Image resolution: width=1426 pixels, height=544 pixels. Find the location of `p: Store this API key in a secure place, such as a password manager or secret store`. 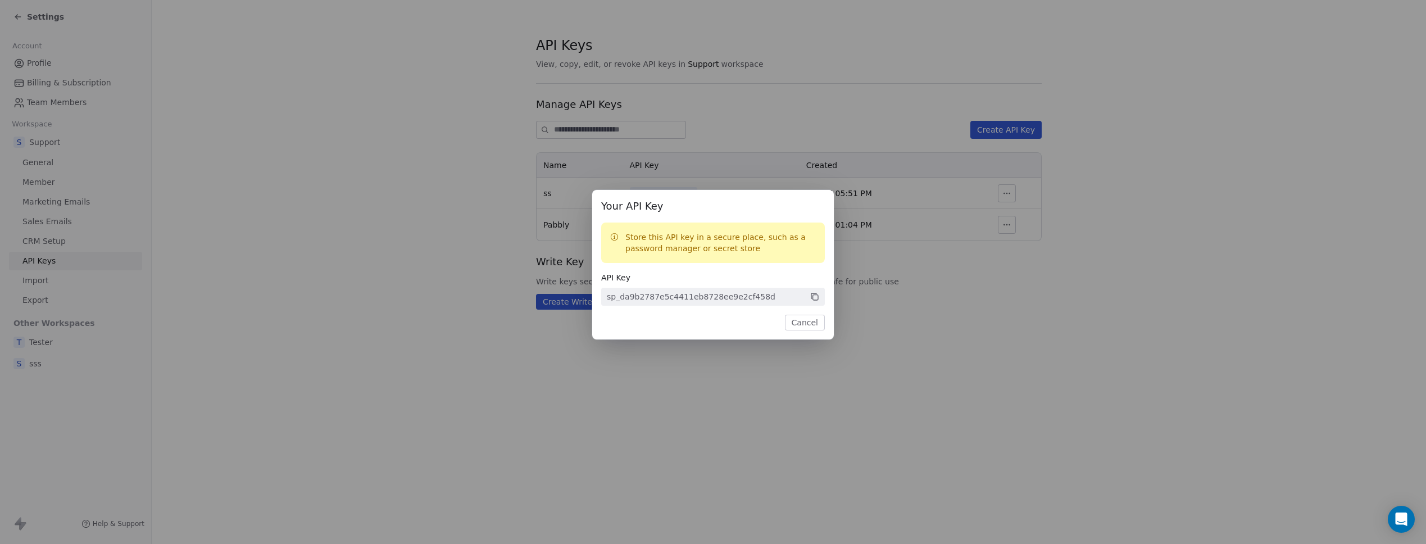

p: Store this API key in a secure place, such as a password manager or secret store is located at coordinates (720, 243).